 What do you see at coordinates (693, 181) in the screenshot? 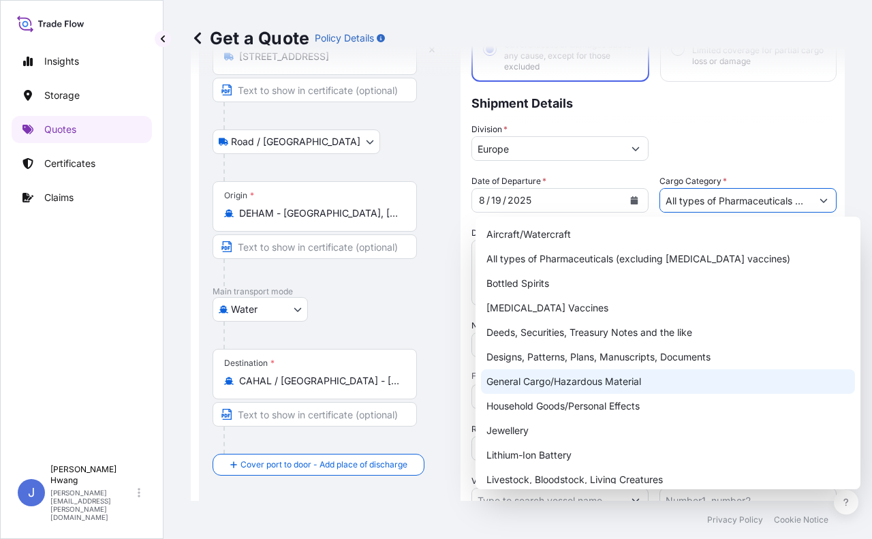
I see `label: Cargo Category` at bounding box center [693, 181].